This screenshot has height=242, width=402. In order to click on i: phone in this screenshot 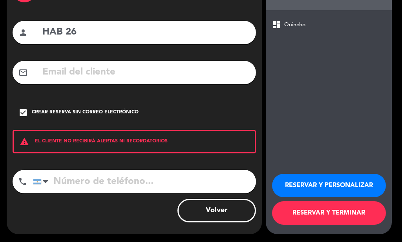, I will do `click(23, 182)`.